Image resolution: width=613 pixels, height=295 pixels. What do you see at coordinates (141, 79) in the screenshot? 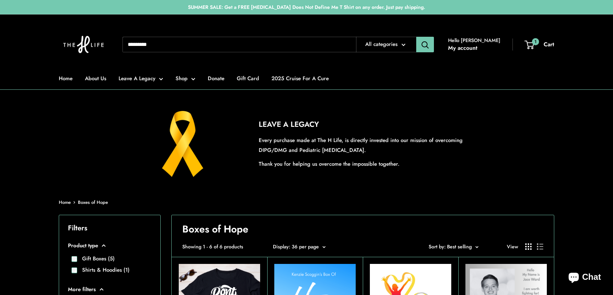
I see `a: Leave A Legacy` at bounding box center [141, 79].